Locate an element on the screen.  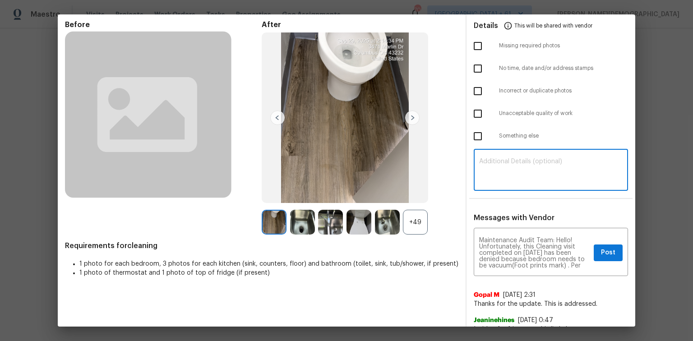
img: right-chevron-button-url is located at coordinates (412, 118).